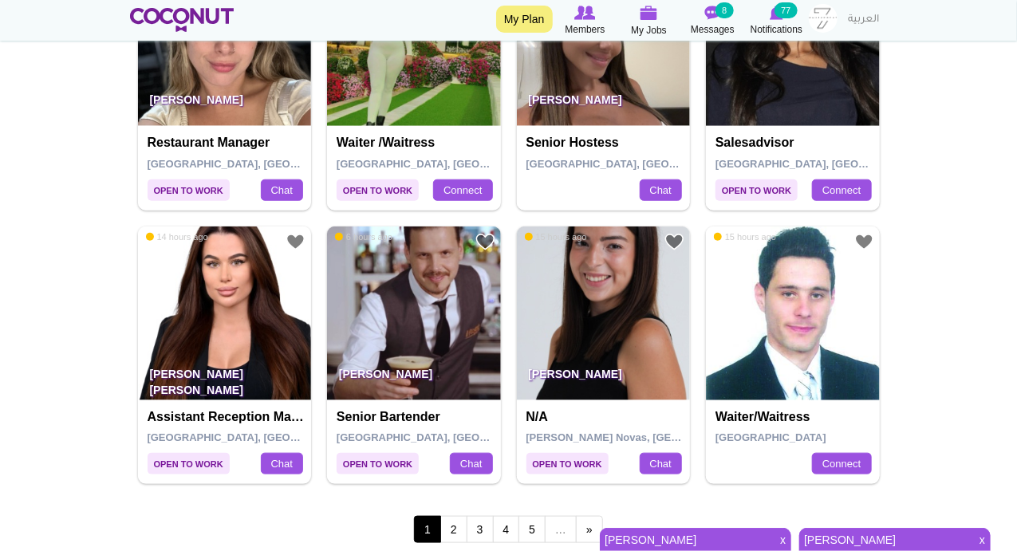 This screenshot has height=551, width=1017. I want to click on span: Members, so click(585, 30).